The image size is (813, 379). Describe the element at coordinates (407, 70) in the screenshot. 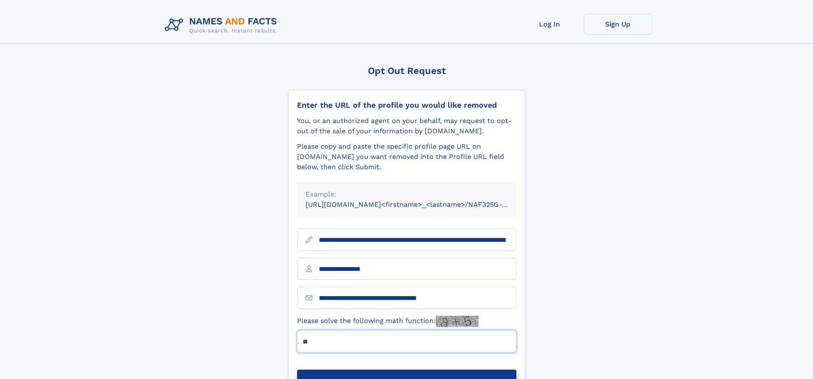

I see `div: Opt Out Request` at that location.